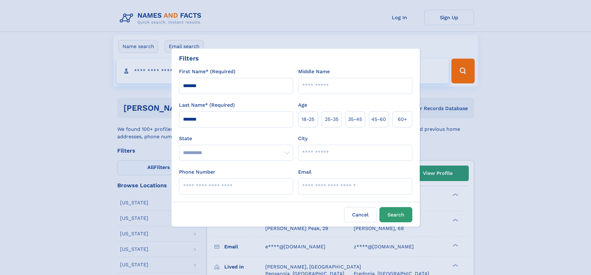  What do you see at coordinates (236, 139) in the screenshot?
I see `label: State` at bounding box center [236, 139].